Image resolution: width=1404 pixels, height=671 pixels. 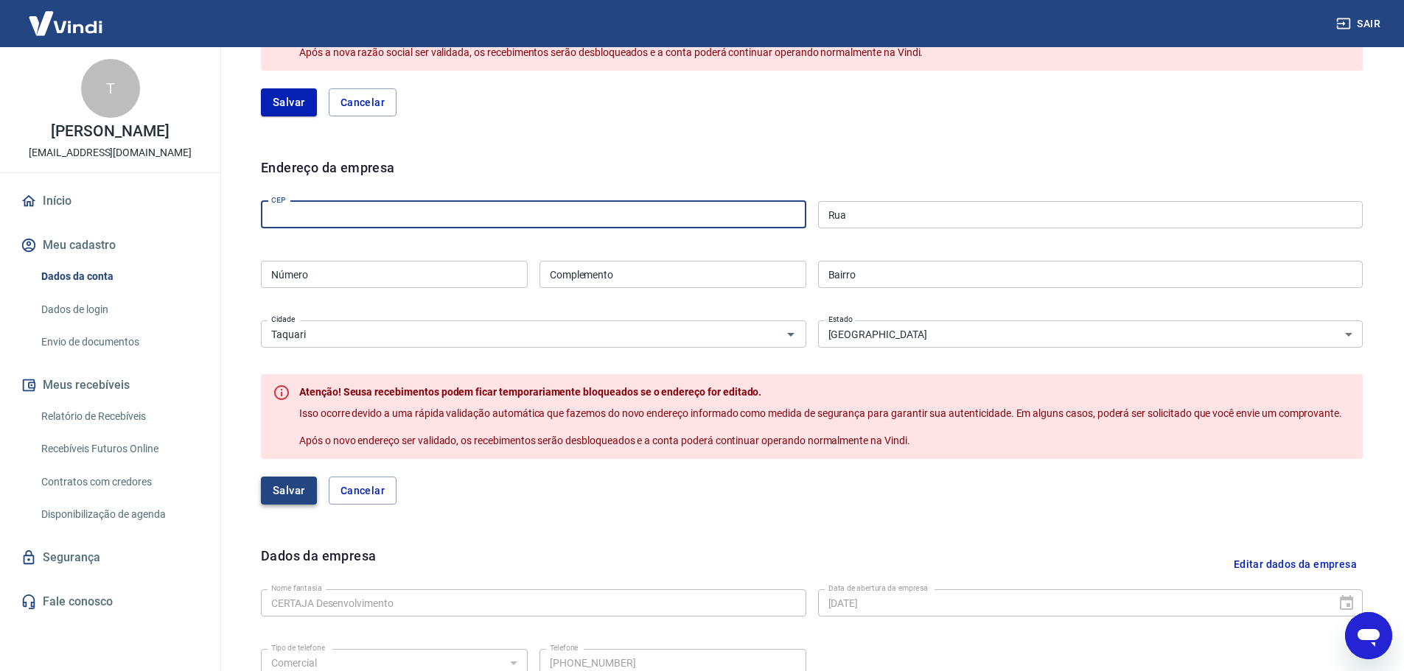 What do you see at coordinates (119, 342) in the screenshot?
I see `a: Envio de documentos` at bounding box center [119, 342].